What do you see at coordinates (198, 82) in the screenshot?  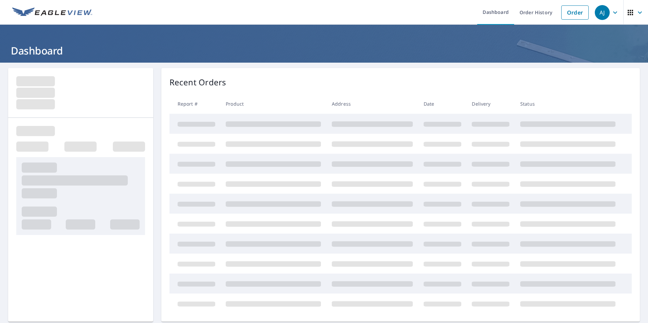 I see `p: Recent Orders` at bounding box center [198, 82].